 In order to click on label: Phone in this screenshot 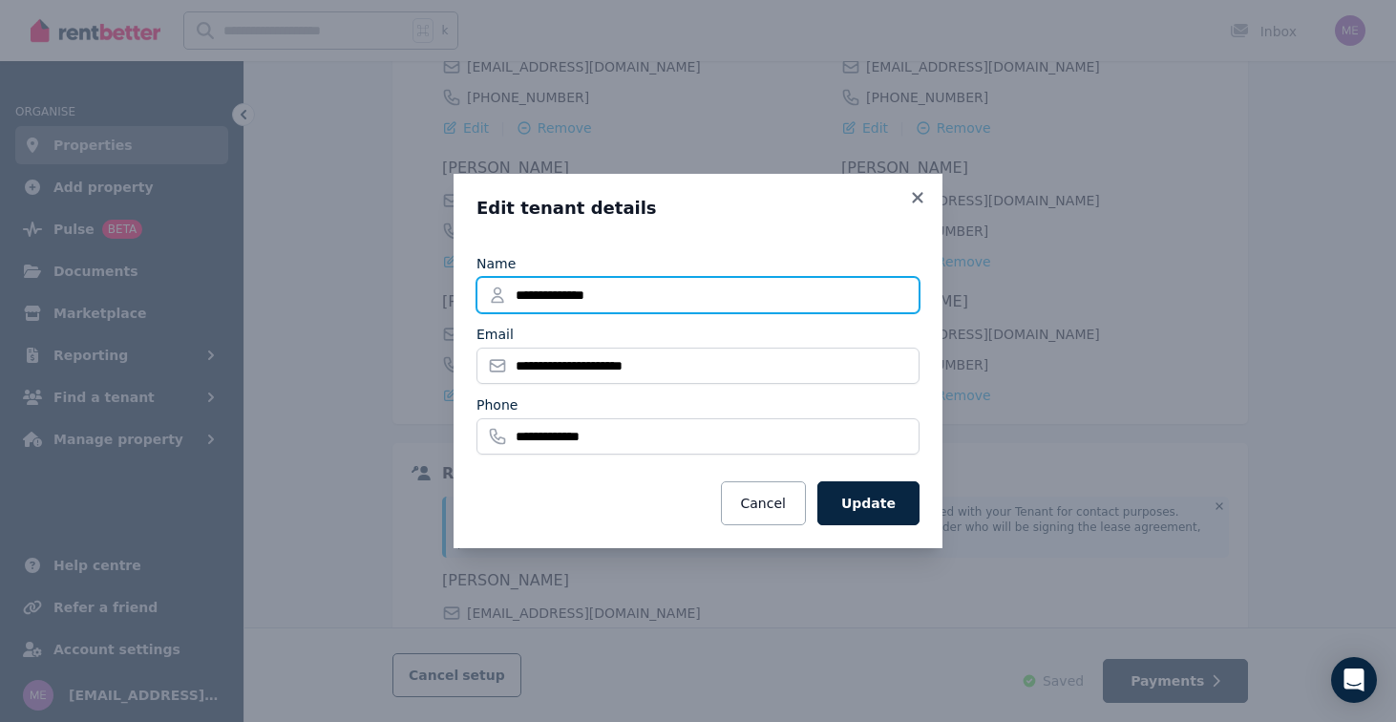, I will do `click(497, 405)`.